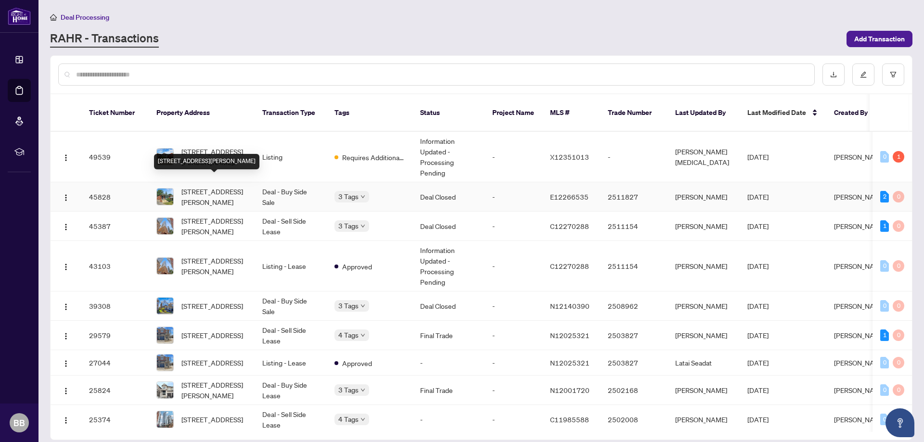 This screenshot has height=442, width=924. Describe the element at coordinates (570, 335) in the screenshot. I see `span: N12025321` at that location.